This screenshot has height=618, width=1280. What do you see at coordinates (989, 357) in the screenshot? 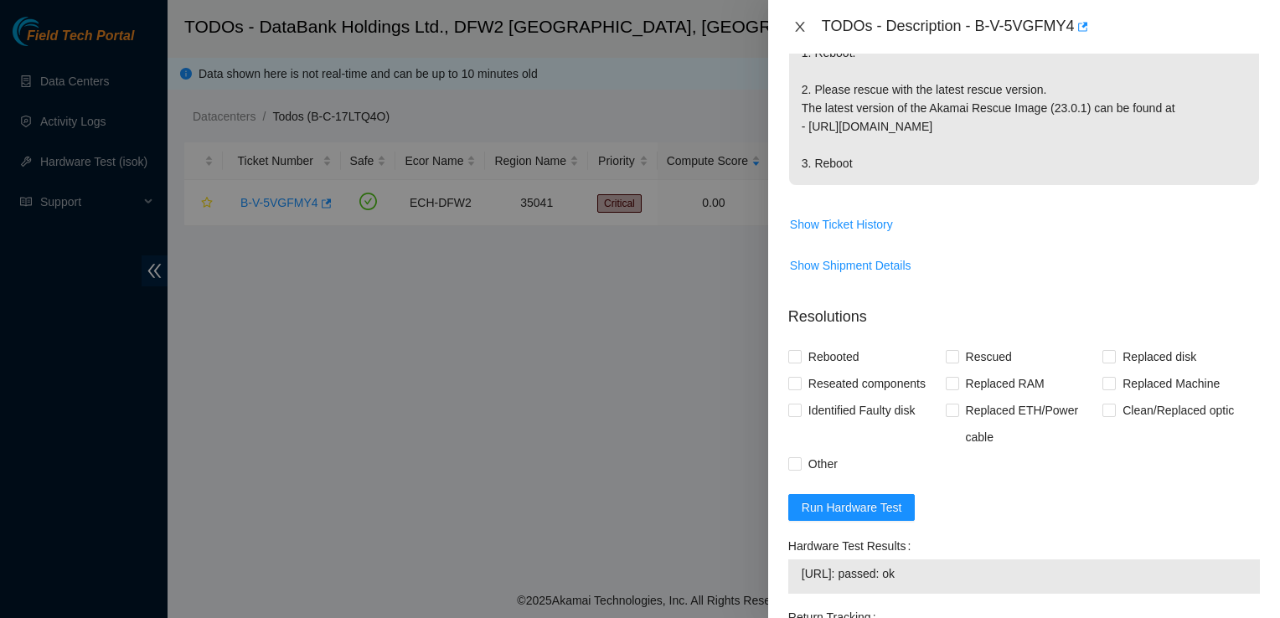
I see `span: Rescued` at bounding box center [989, 357].